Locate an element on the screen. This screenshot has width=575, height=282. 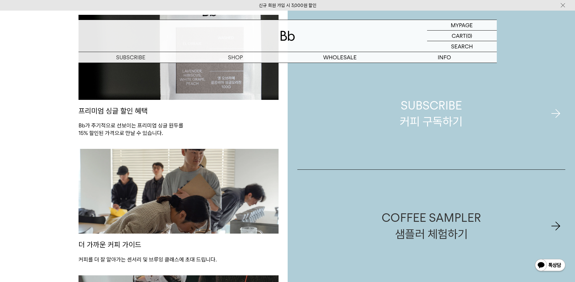
p: 커피를 더 잘 알아가는 센서리 및 브루잉 클래스에 초대 드립니다. is located at coordinates (178, 260).